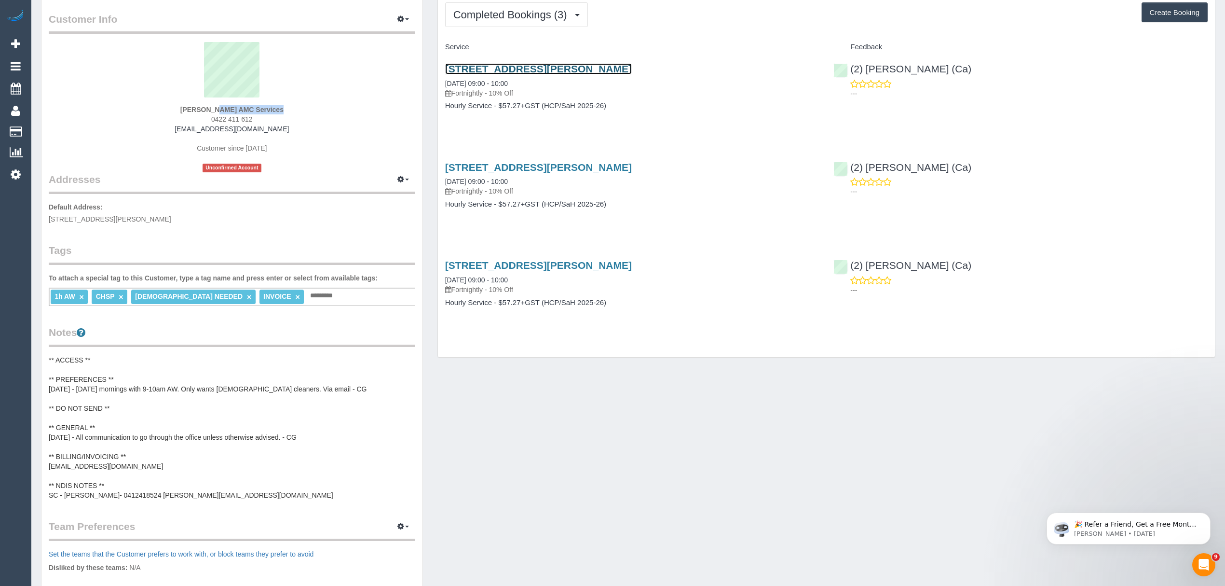 This screenshot has width=1225, height=586. I want to click on span: N/A, so click(135, 567).